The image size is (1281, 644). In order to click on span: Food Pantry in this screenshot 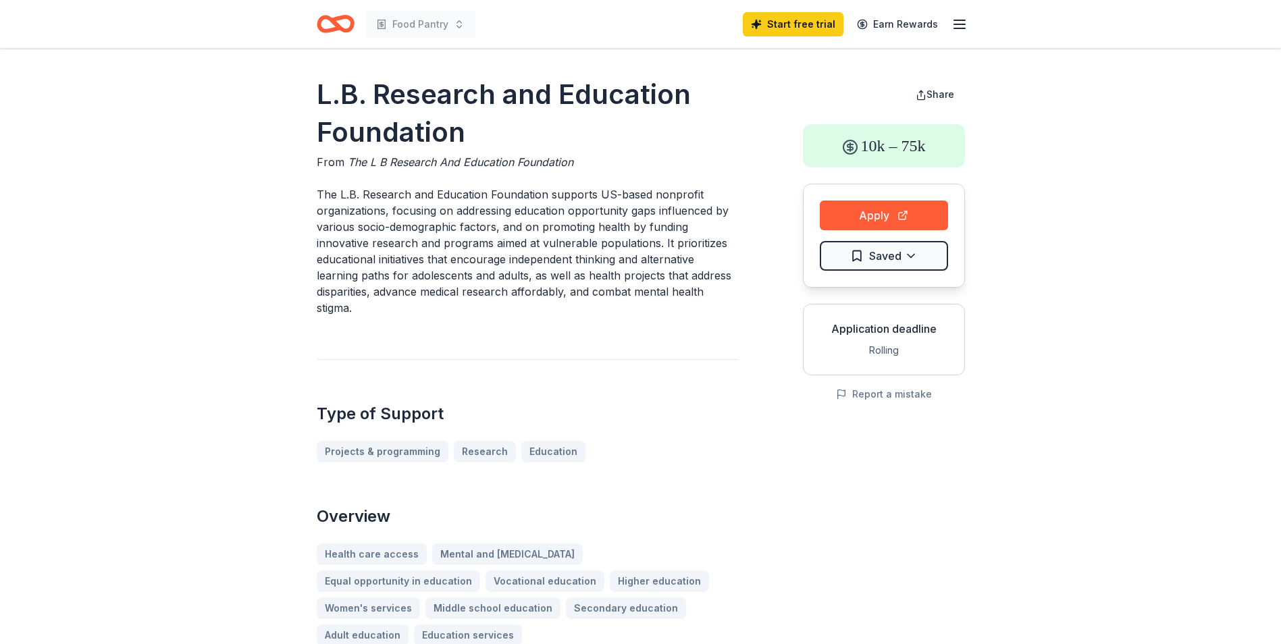, I will do `click(420, 24)`.